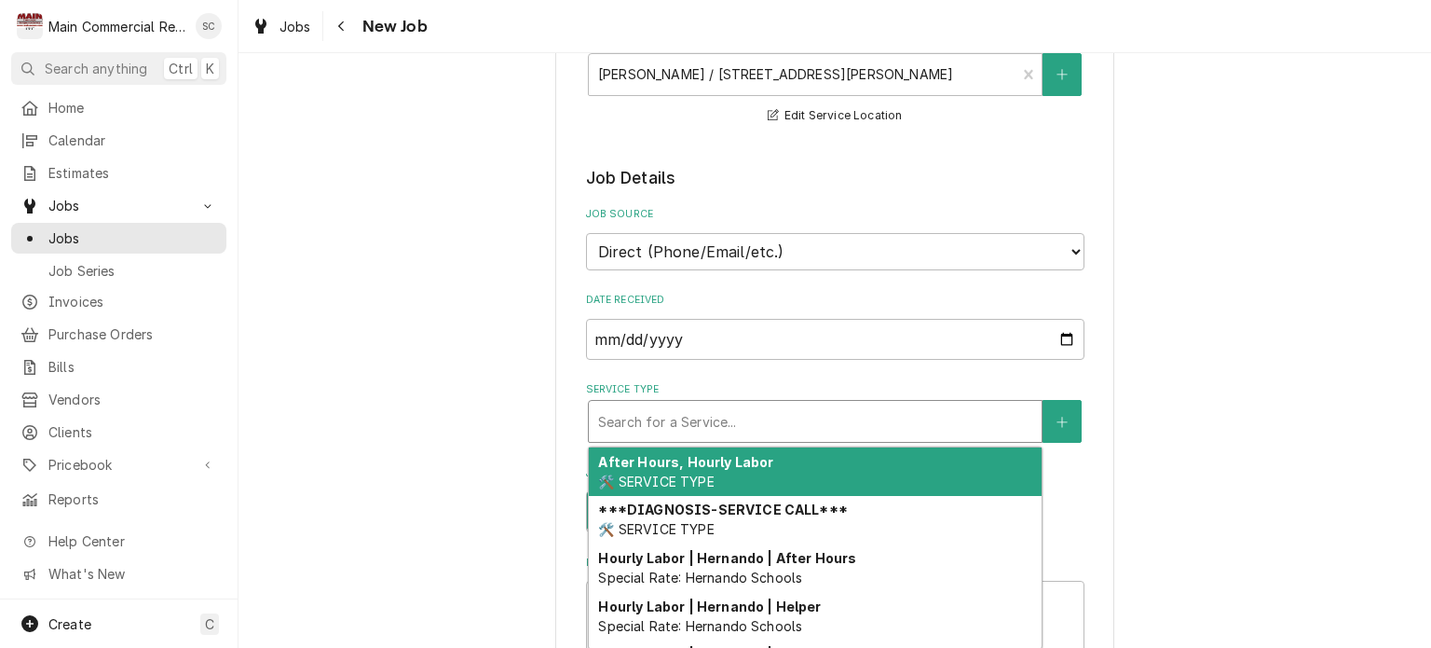 The height and width of the screenshot is (648, 1431). Describe the element at coordinates (835, 473) in the screenshot. I see `label: Job Type` at that location.